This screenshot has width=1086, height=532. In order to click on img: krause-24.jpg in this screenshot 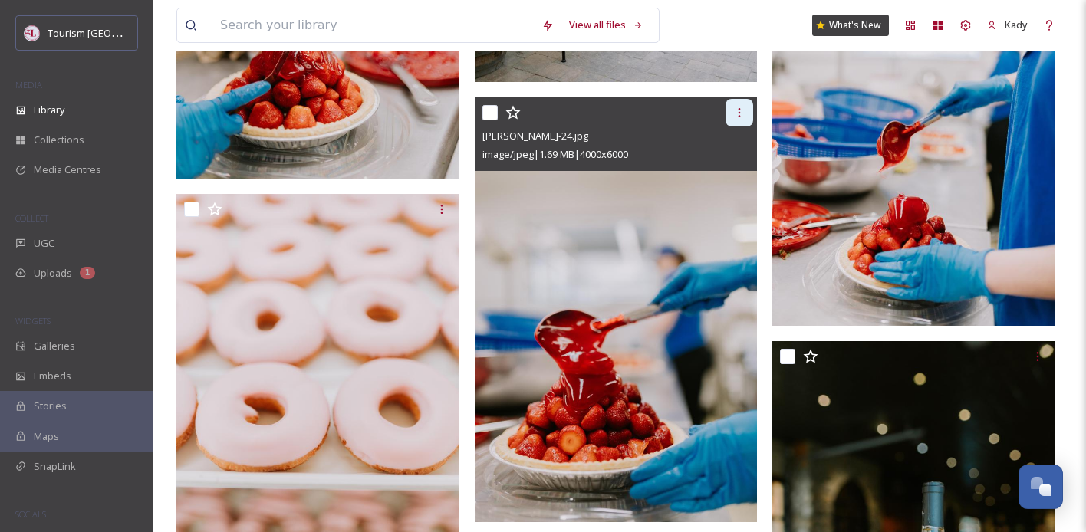, I will do `click(616, 310)`.